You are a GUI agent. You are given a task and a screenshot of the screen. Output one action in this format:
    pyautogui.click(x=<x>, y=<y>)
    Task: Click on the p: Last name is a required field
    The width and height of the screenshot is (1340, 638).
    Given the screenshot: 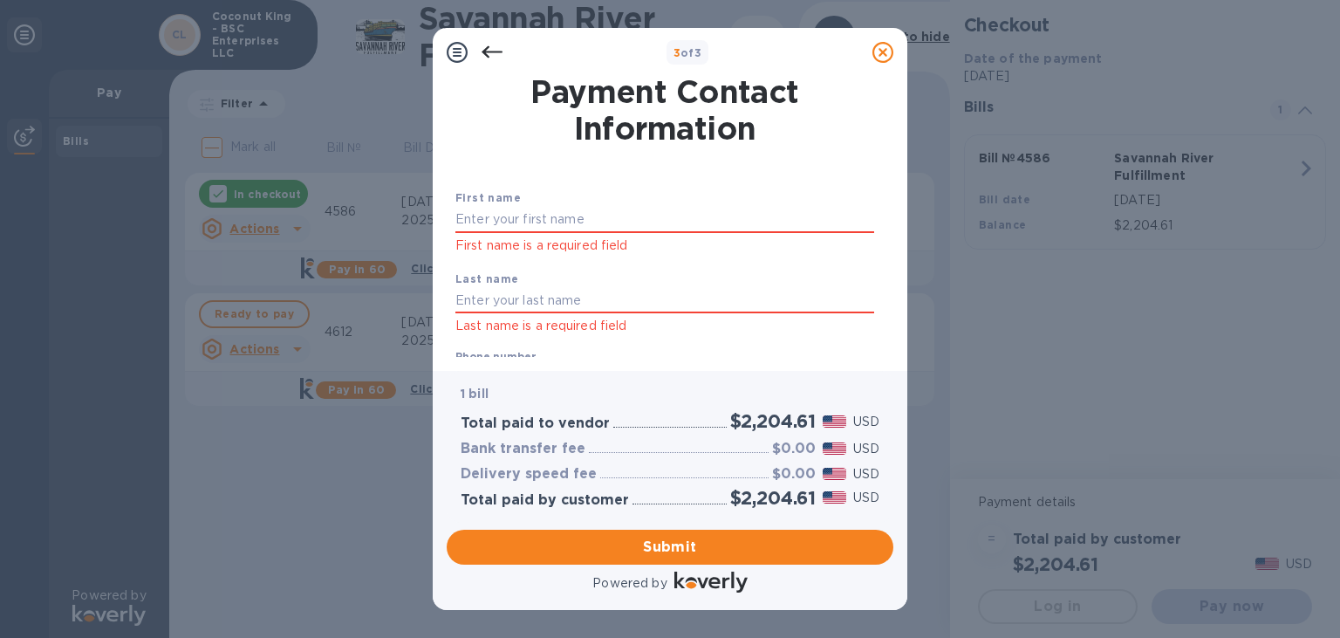 What is the action you would take?
    pyautogui.click(x=665, y=325)
    